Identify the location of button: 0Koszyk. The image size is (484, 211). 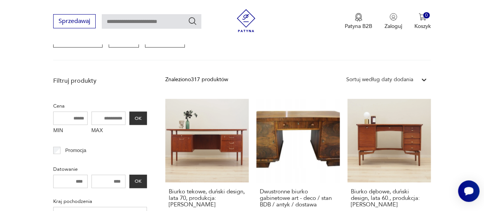
(422, 21).